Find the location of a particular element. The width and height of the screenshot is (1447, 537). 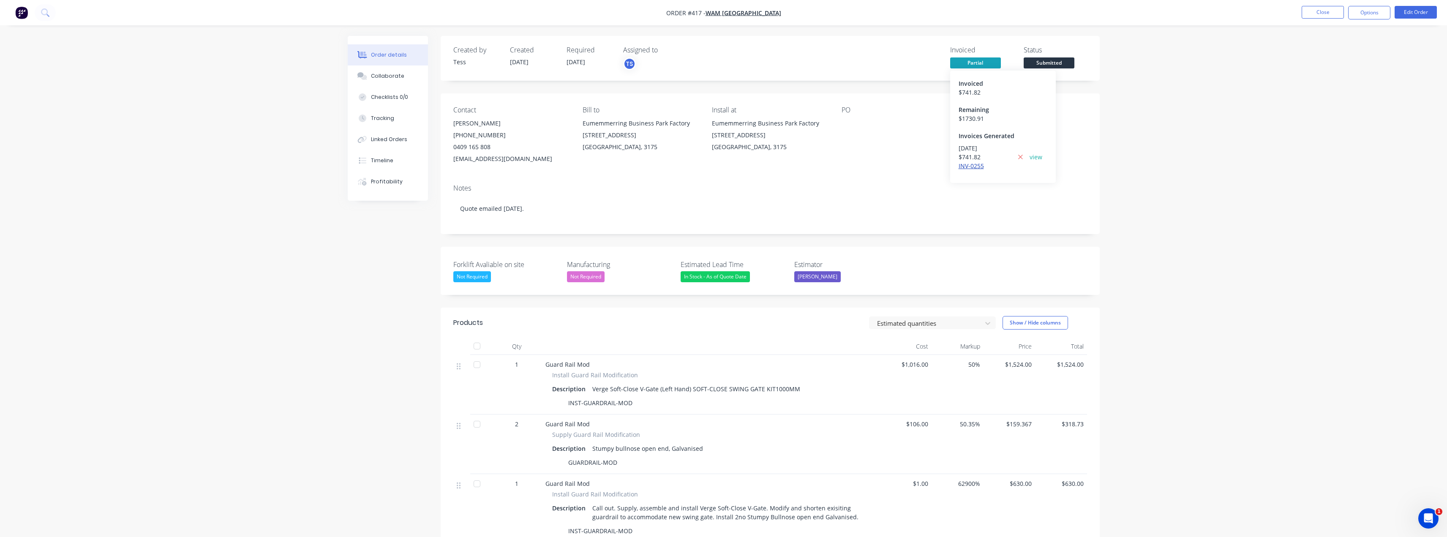

div: Remaining is located at coordinates (1003, 109).